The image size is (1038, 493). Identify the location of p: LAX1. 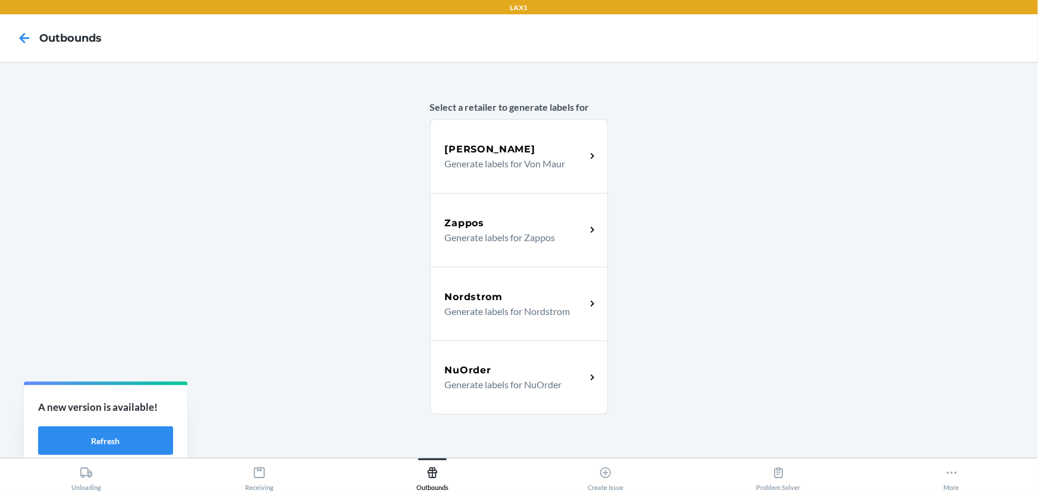
(520, 8).